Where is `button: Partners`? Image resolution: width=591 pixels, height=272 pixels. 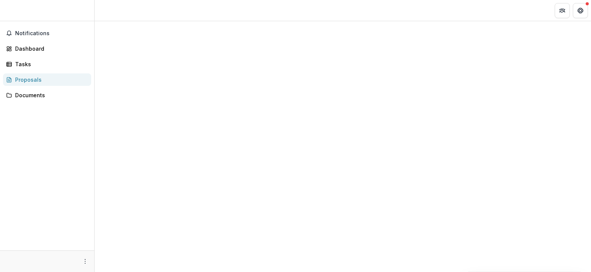
button: Partners is located at coordinates (563, 11).